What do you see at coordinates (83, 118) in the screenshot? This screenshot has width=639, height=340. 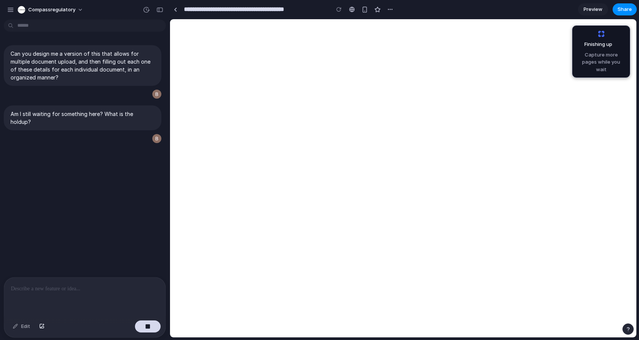 I see `p: Am I still waiting for something here? What is the holdup?` at bounding box center [83, 118].